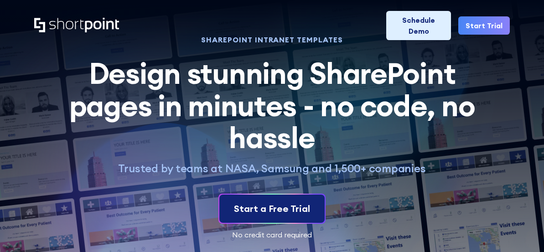 This screenshot has height=252, width=544. What do you see at coordinates (418, 26) in the screenshot?
I see `a: Schedule Demo` at bounding box center [418, 26].